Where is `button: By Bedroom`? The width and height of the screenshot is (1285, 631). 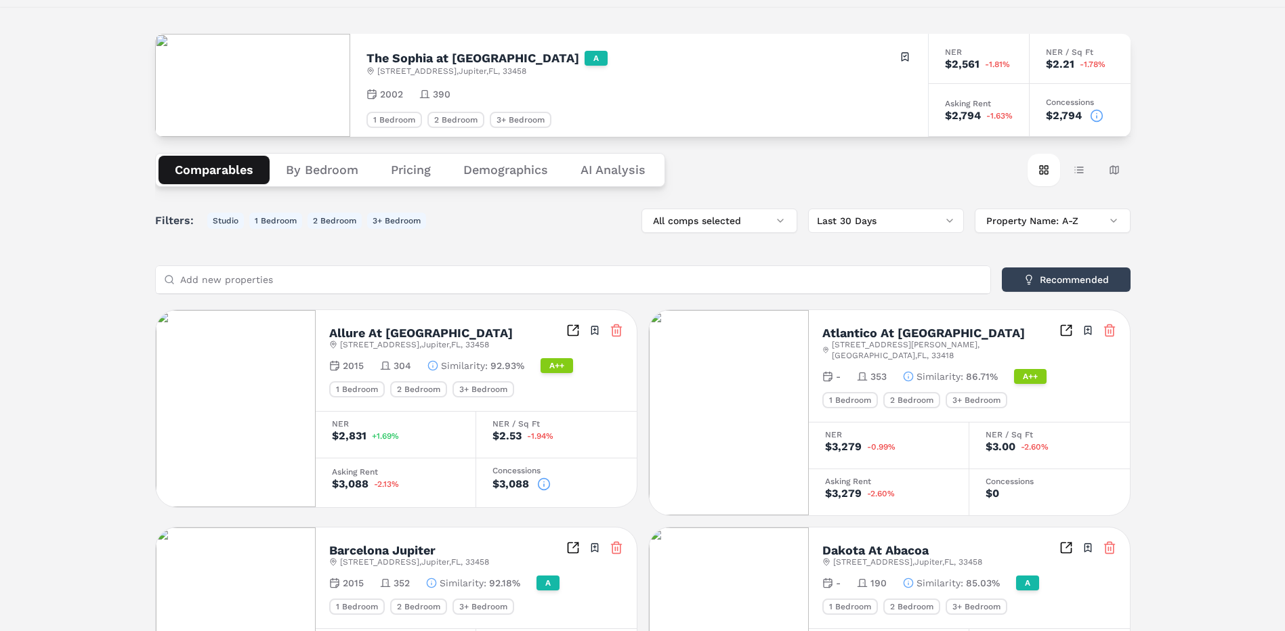 button: By Bedroom is located at coordinates (322, 170).